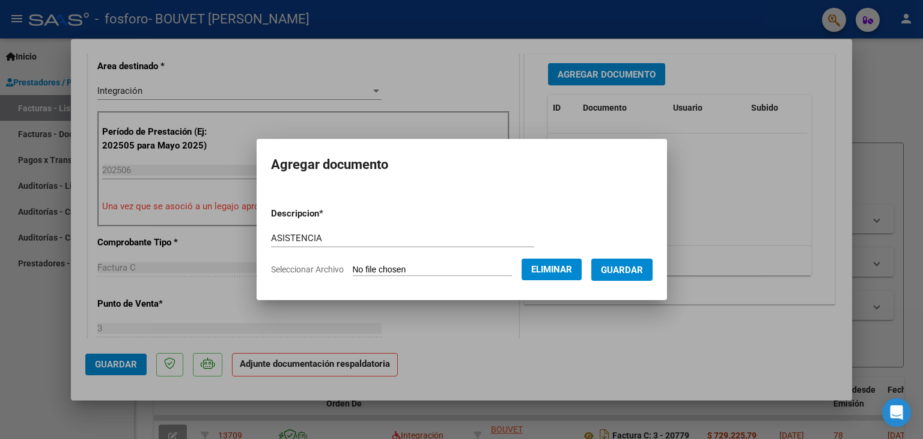  Describe the element at coordinates (551, 269) in the screenshot. I see `button: Eliminar` at that location.